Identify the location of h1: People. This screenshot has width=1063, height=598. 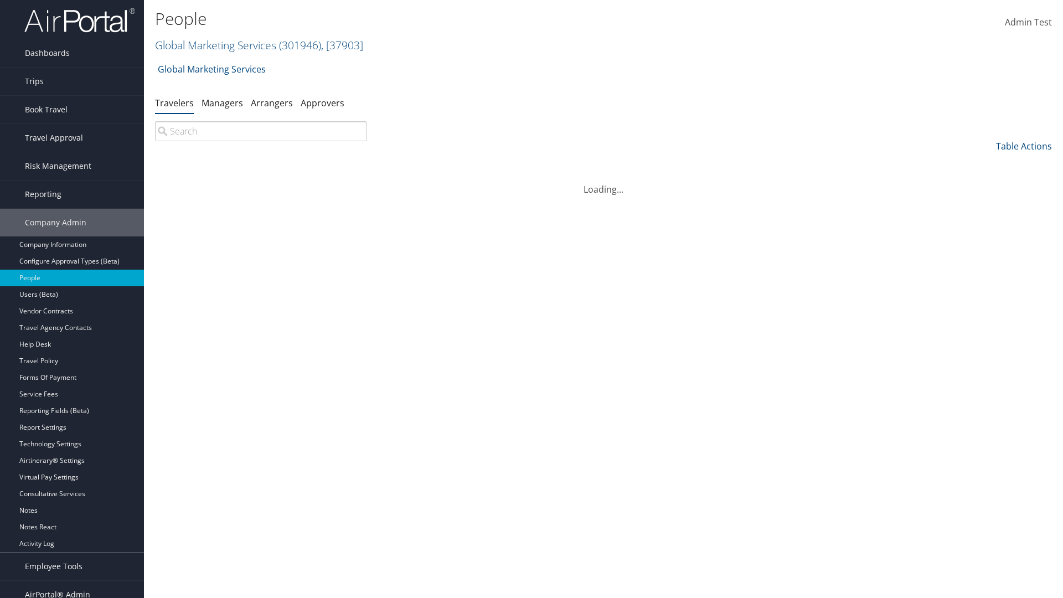
(454, 19).